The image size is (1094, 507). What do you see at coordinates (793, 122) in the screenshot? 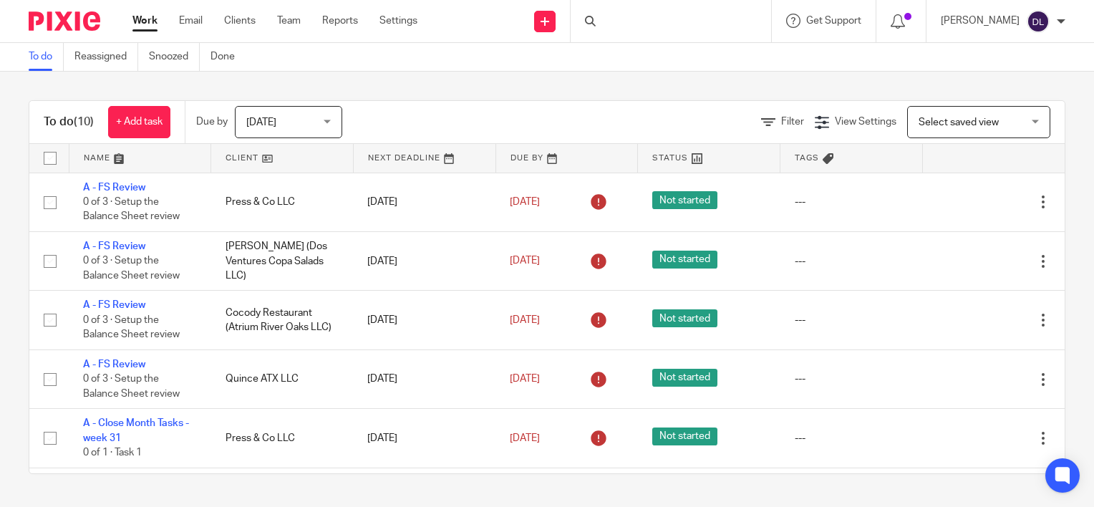
I see `span: Filter` at bounding box center [793, 122].